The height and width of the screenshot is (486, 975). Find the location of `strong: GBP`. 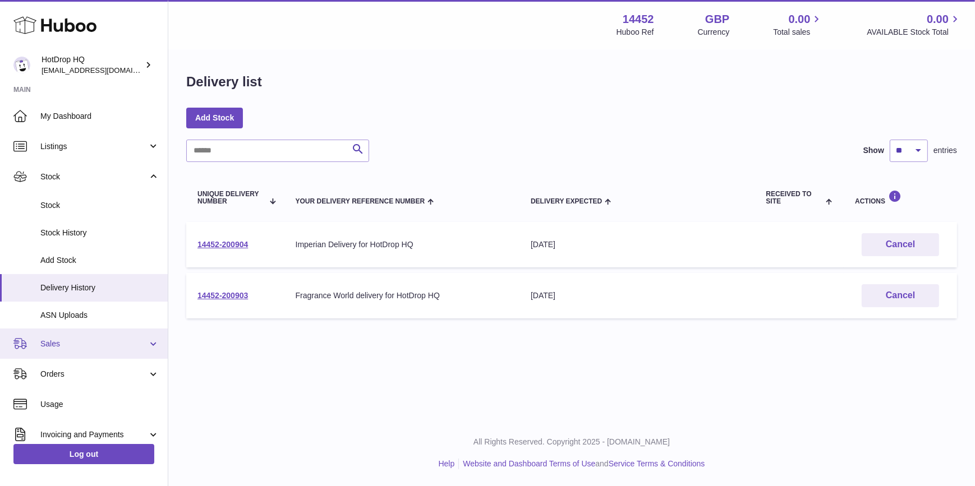

strong: GBP is located at coordinates (717, 19).